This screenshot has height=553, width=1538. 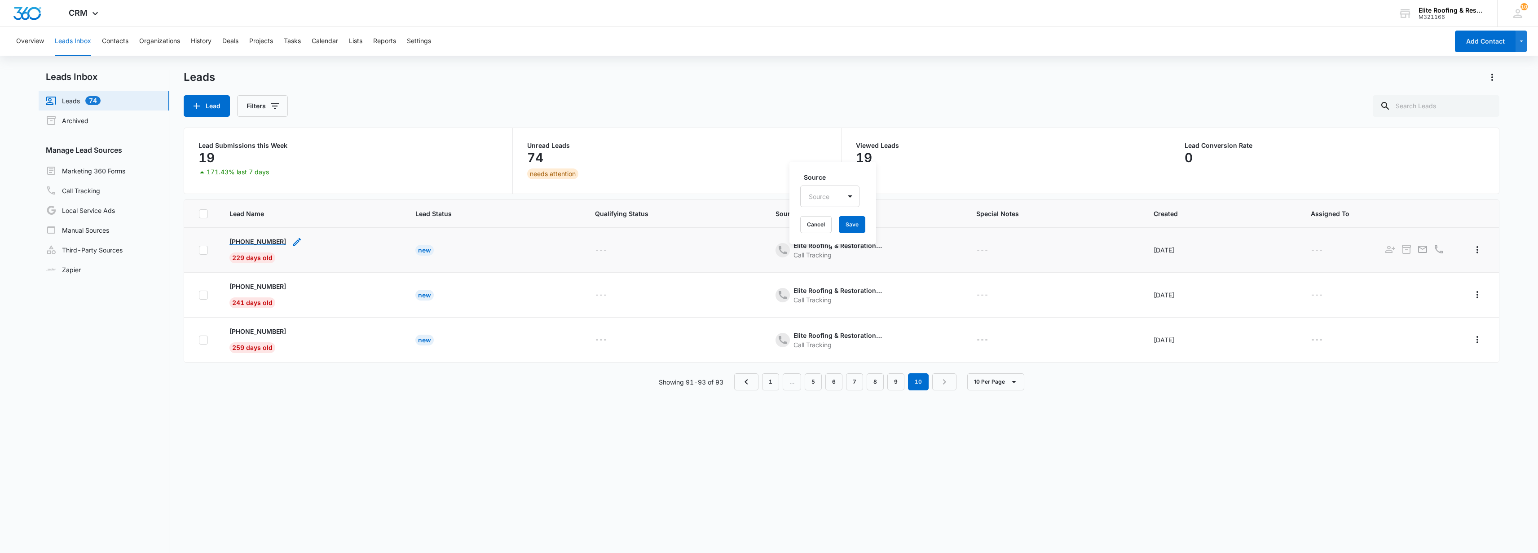 What do you see at coordinates (73, 41) in the screenshot?
I see `button: Leads Inbox` at bounding box center [73, 41].